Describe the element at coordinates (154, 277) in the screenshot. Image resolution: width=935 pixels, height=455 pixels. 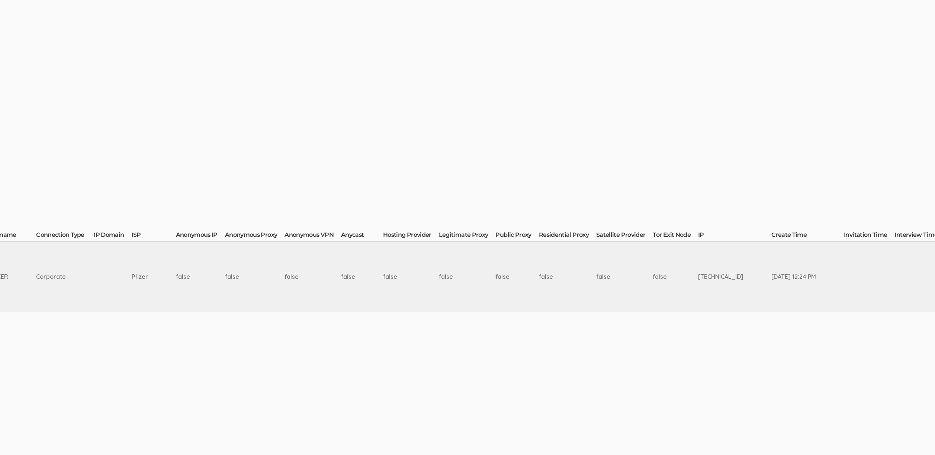
I see `td: Pfizer` at that location.